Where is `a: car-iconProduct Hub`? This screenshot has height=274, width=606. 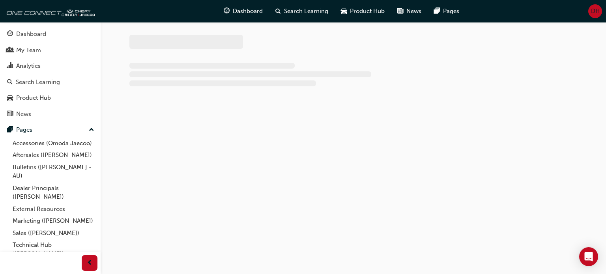
a: car-iconProduct Hub is located at coordinates (363, 11).